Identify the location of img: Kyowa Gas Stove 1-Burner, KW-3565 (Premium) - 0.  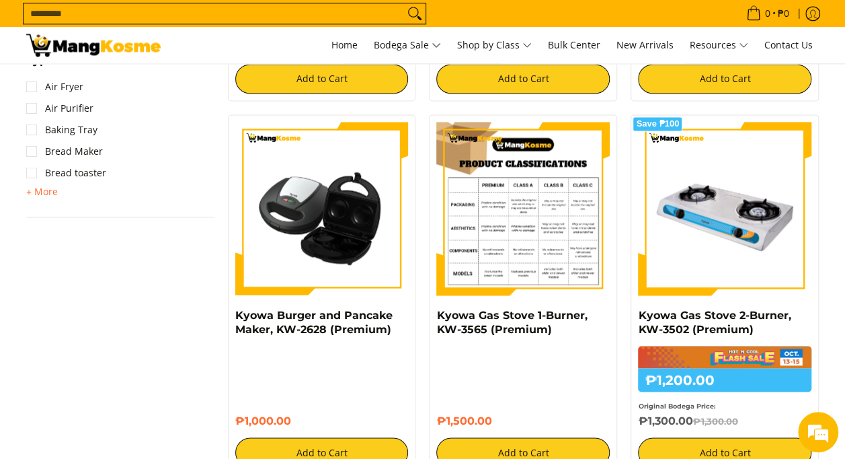
(523, 208).